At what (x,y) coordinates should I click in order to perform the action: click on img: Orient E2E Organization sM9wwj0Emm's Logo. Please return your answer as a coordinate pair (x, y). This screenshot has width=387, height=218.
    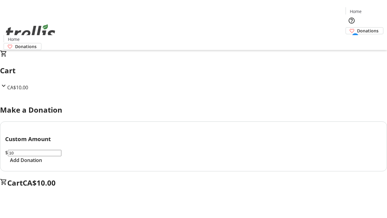
    Looking at the image, I should click on (31, 33).